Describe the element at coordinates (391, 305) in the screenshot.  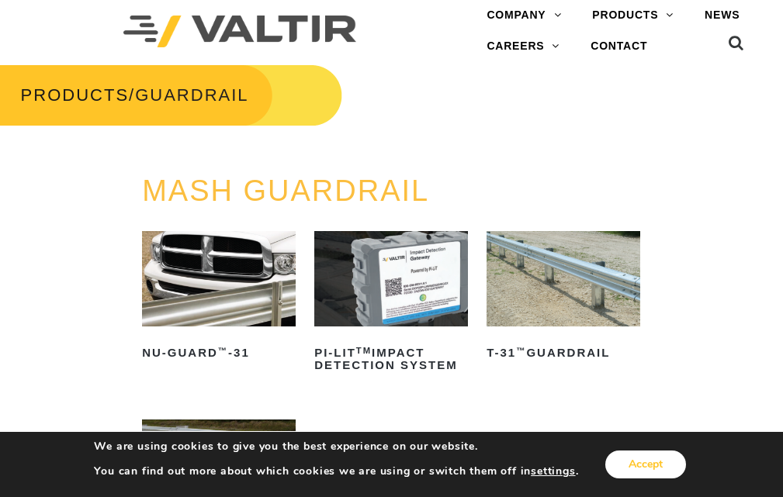
I see `a: PI-LITTMImpact Detection System` at that location.